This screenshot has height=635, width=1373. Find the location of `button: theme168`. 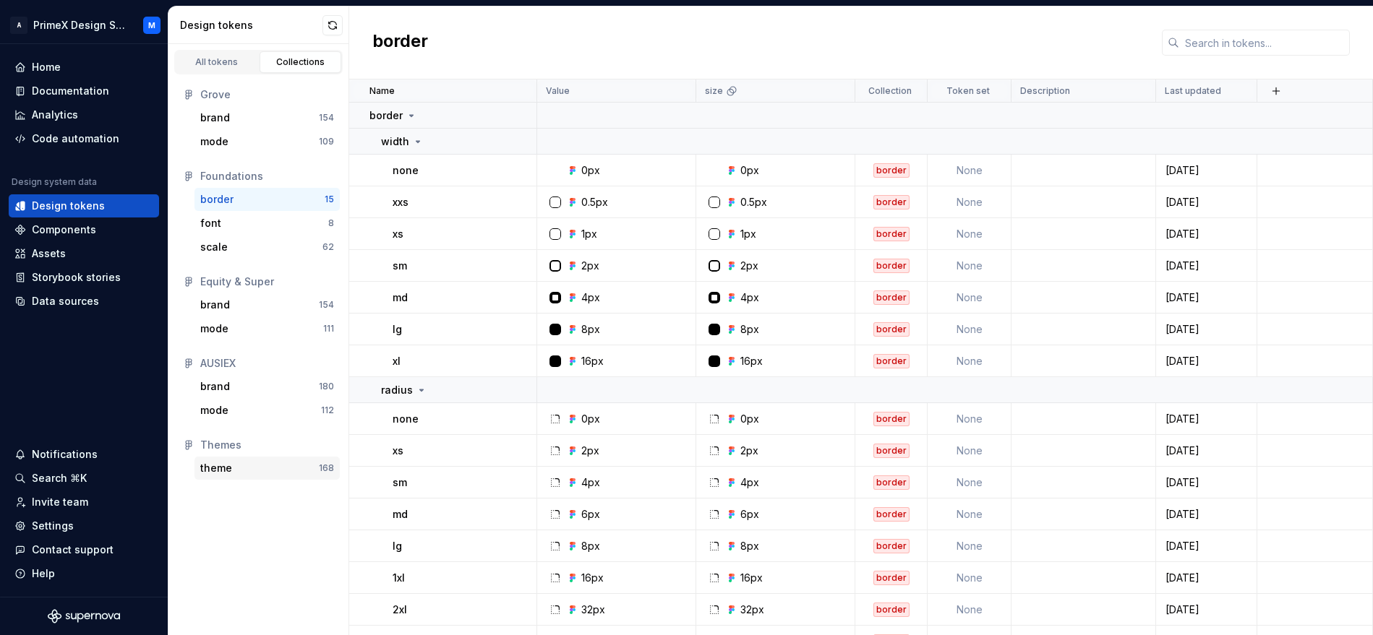

button: theme168 is located at coordinates (267, 468).